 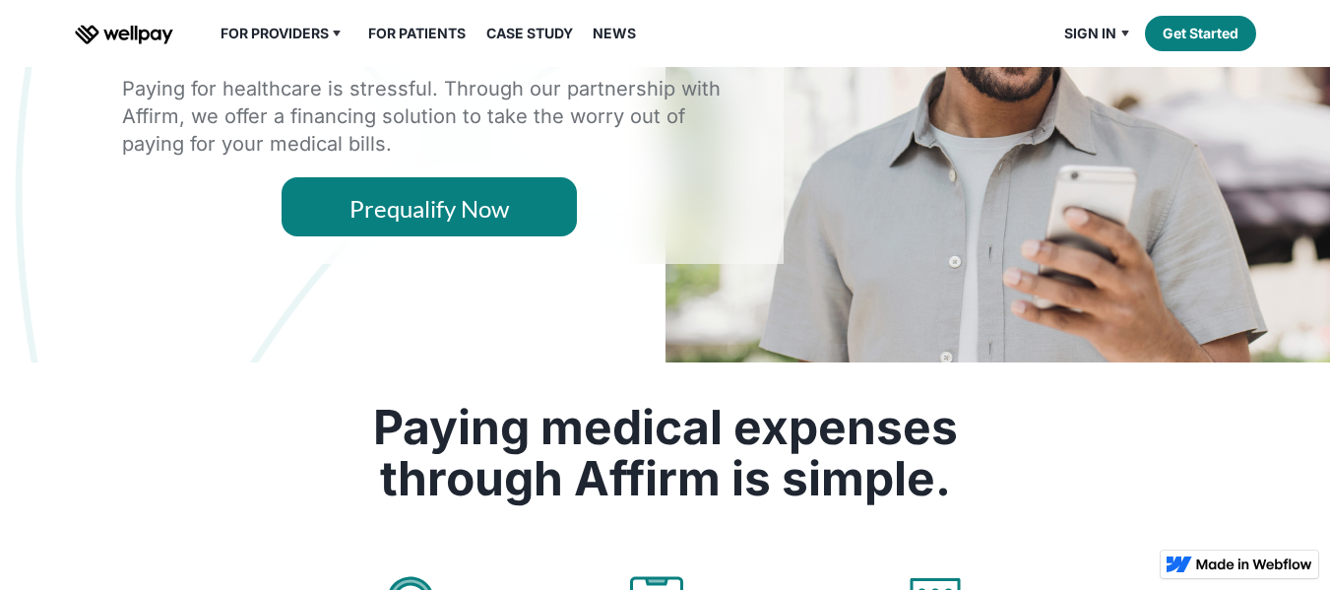 What do you see at coordinates (1200, 33) in the screenshot?
I see `a: Get Started` at bounding box center [1200, 33].